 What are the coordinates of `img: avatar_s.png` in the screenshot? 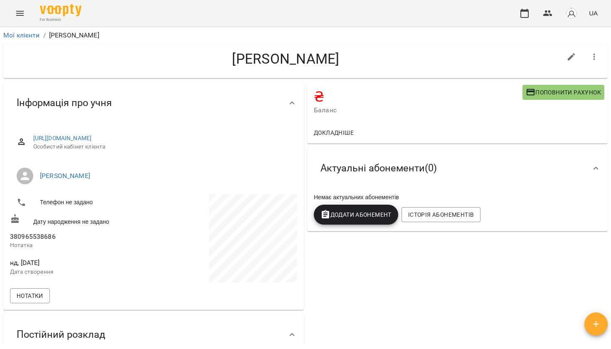 It's located at (572, 13).